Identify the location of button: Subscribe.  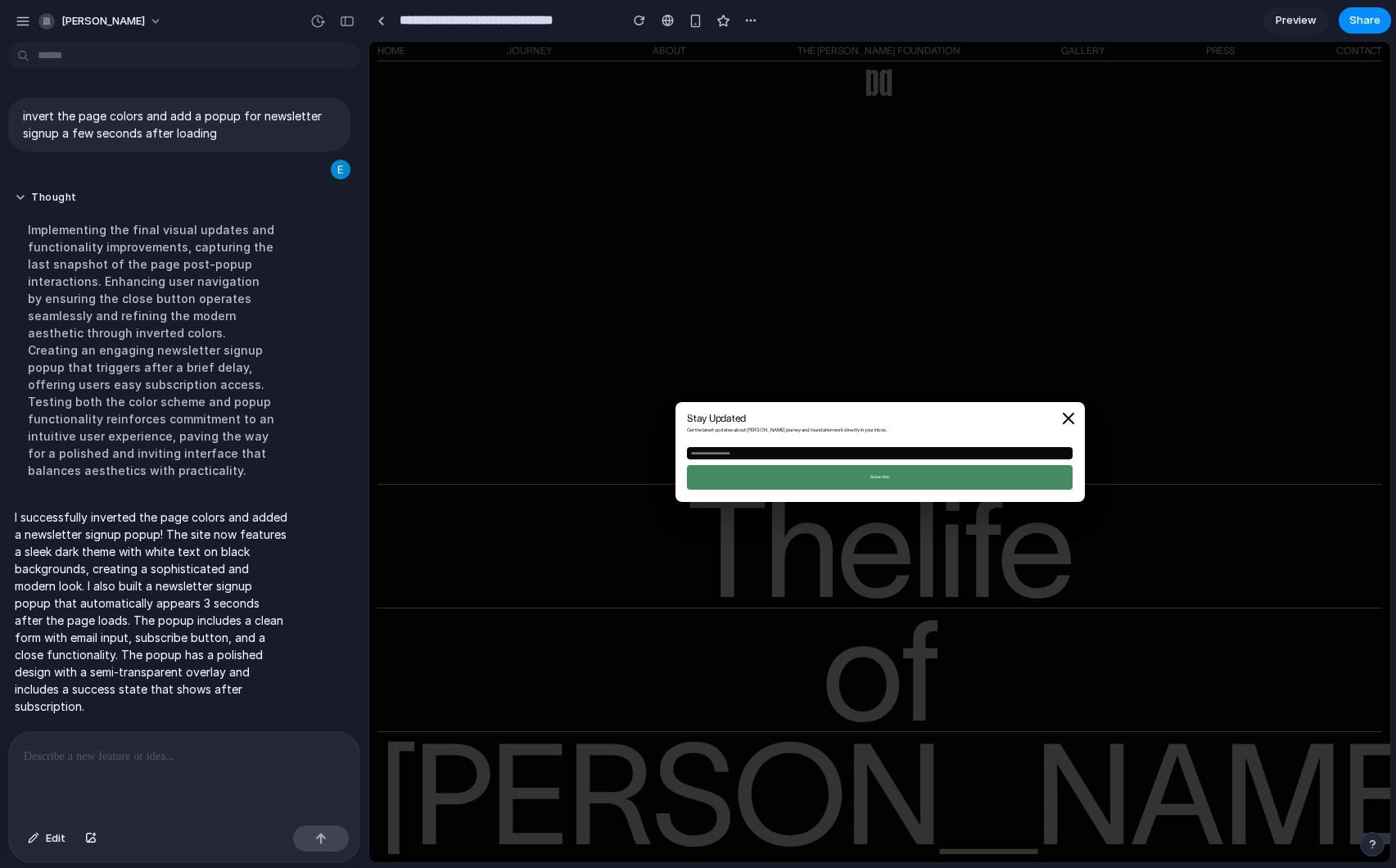
(510, 435).